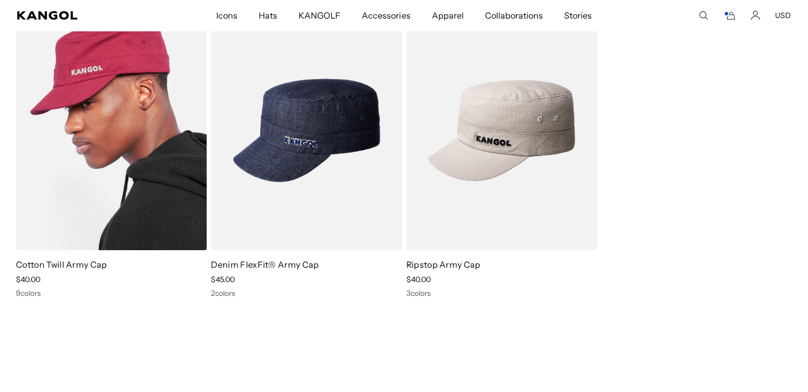  I want to click on a: Ripstop Army Cap, so click(444, 265).